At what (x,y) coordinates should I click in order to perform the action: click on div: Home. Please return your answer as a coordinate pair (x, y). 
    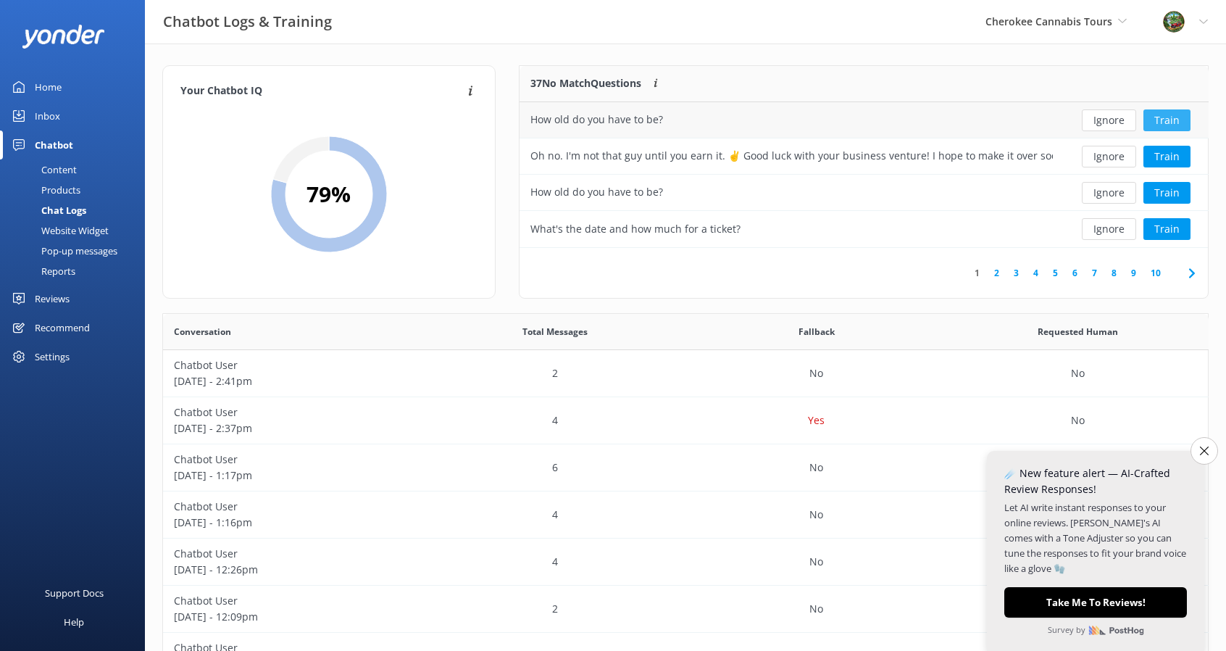
    Looking at the image, I should click on (48, 87).